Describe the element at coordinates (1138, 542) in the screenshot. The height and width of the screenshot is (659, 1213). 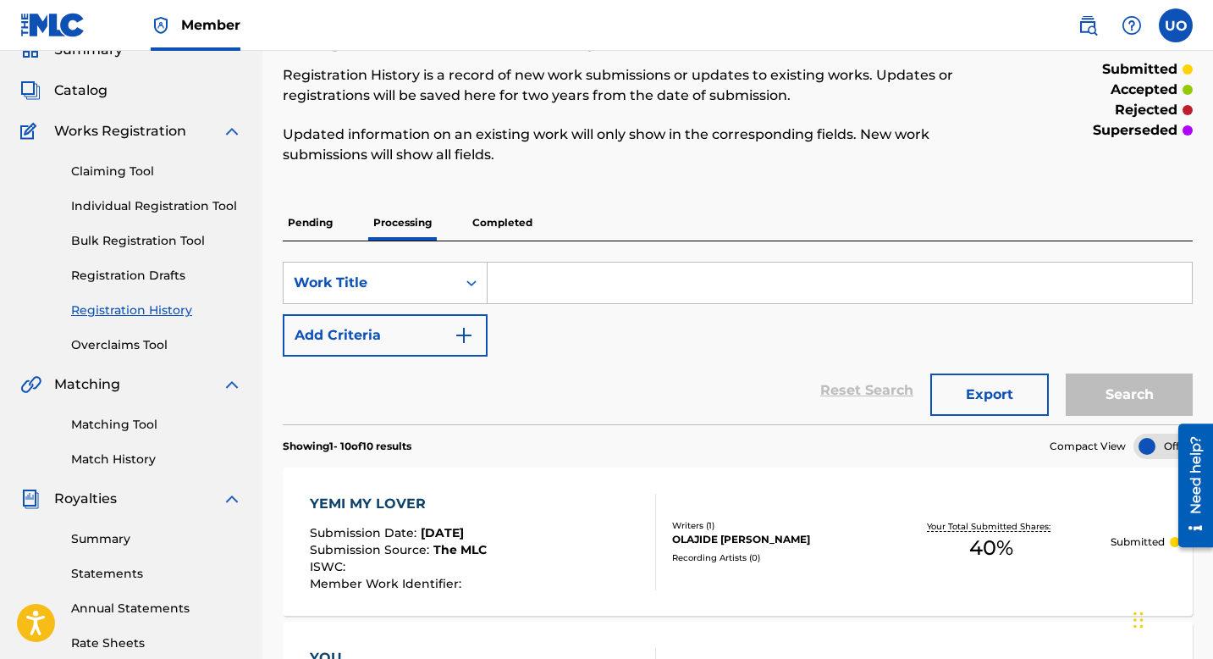
I see `p: Submitted` at that location.